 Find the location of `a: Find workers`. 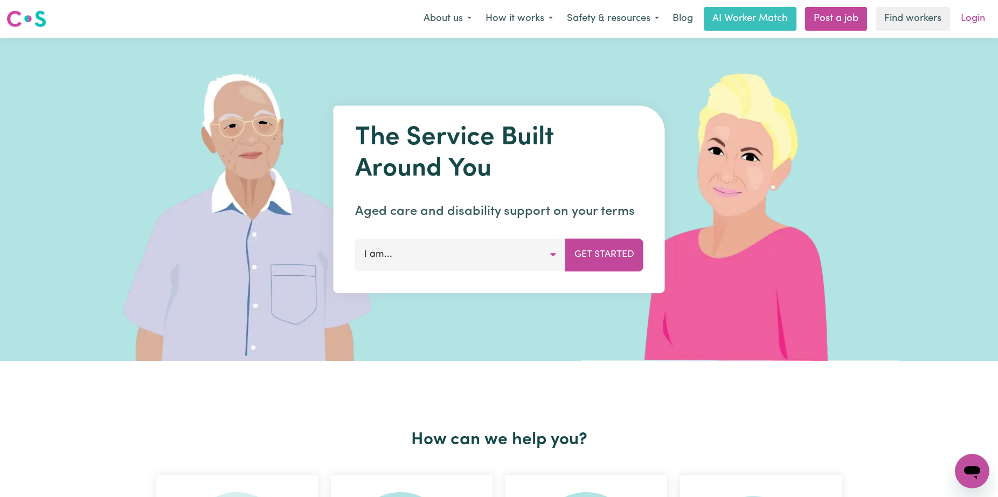

a: Find workers is located at coordinates (913, 19).